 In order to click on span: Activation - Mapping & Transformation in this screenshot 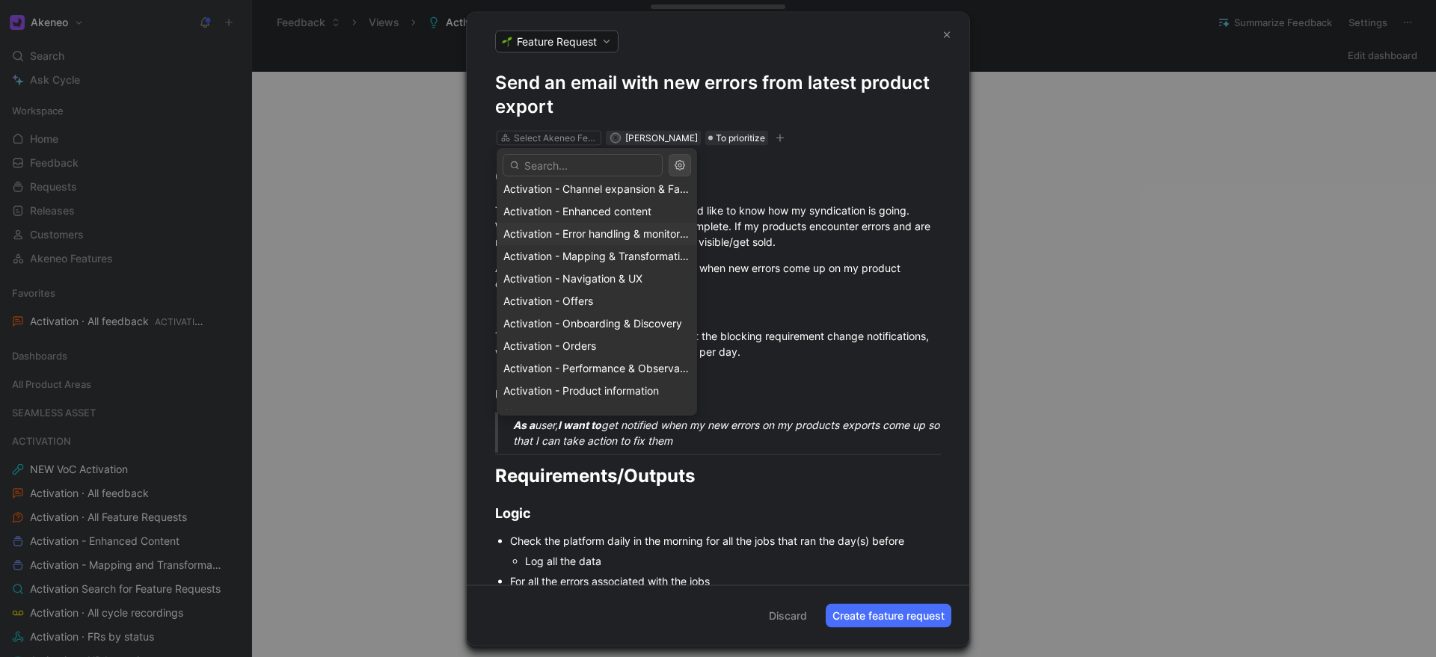, I will do `click(597, 256)`.